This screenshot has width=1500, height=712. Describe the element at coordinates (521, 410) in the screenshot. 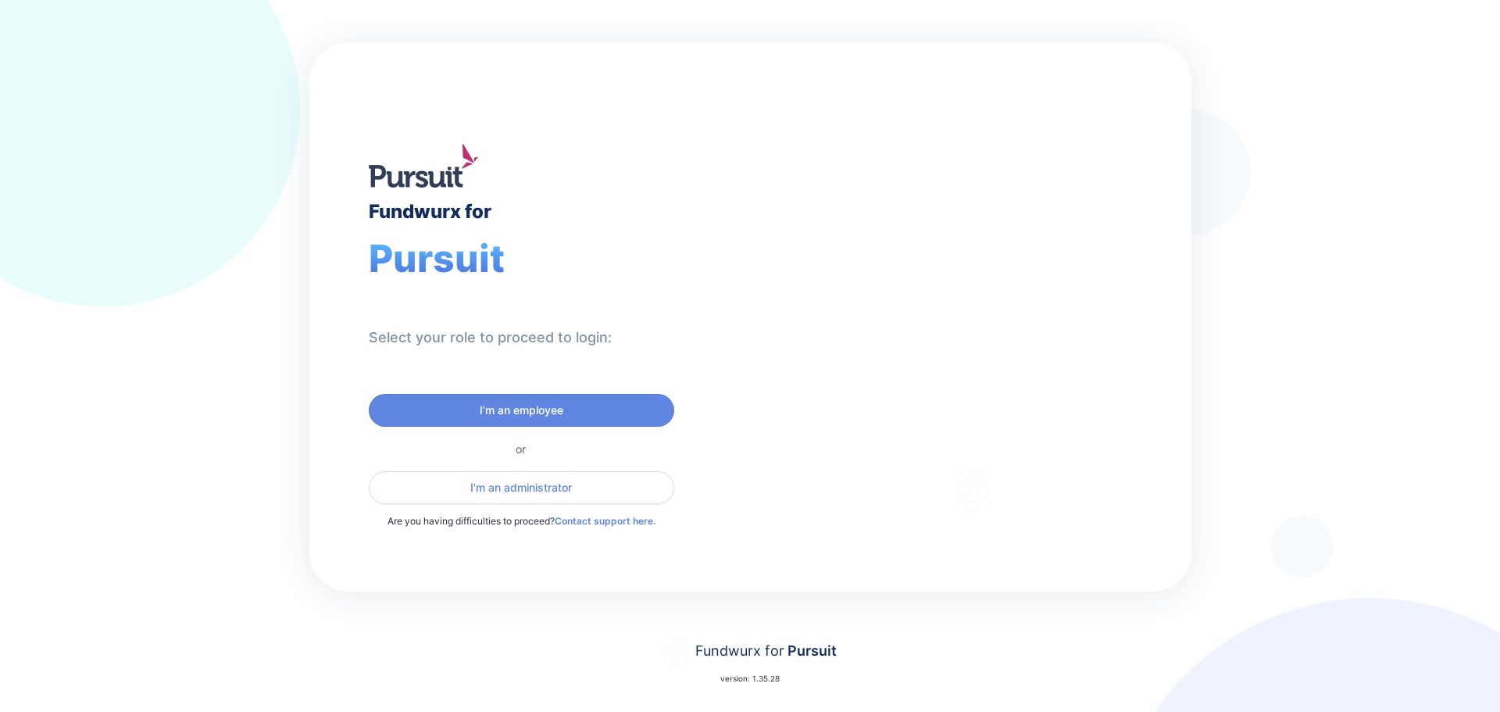

I see `span: I'm an employee` at that location.